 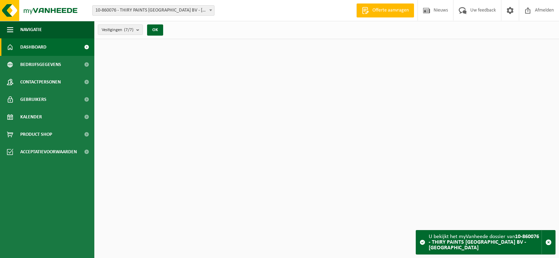 What do you see at coordinates (485, 243) in the screenshot?
I see `div: U bekijkt het myVanheede dossier van` at bounding box center [485, 243].